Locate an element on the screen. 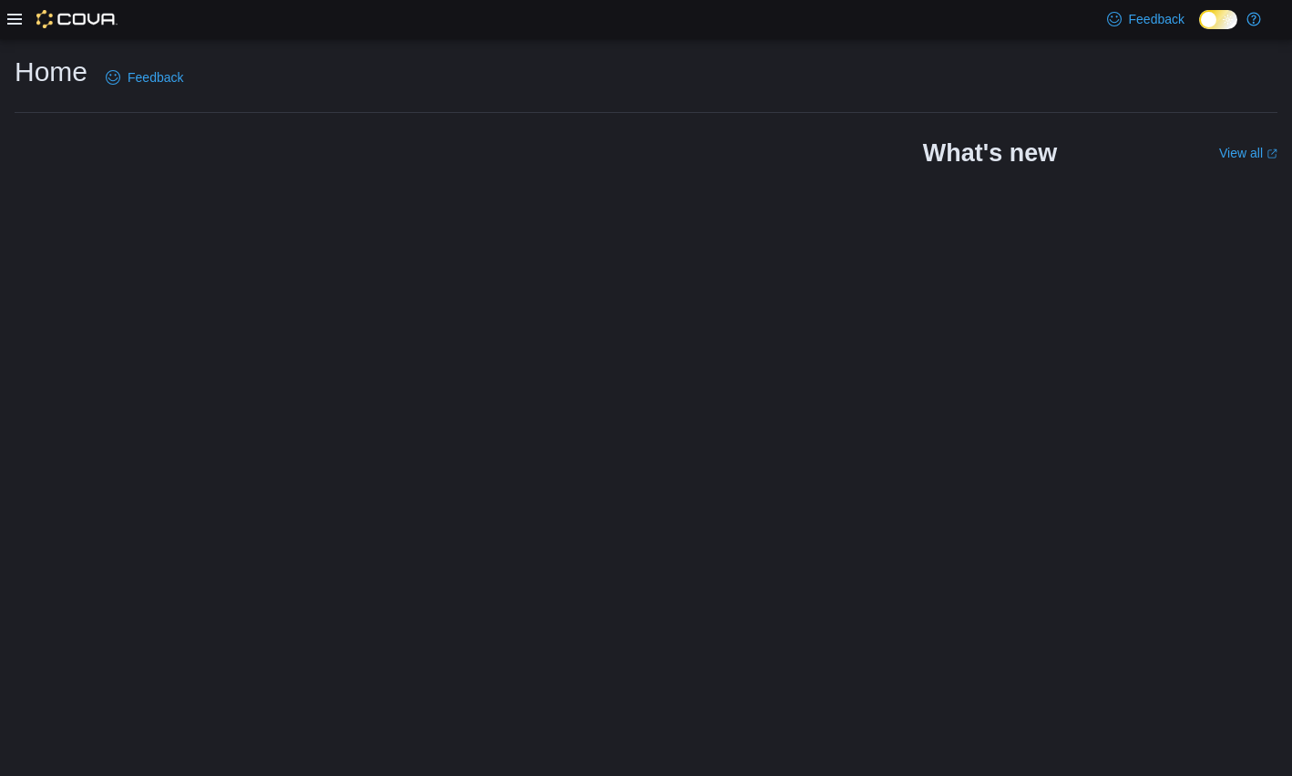 The height and width of the screenshot is (776, 1292). a: View allExternal link is located at coordinates (1248, 153).